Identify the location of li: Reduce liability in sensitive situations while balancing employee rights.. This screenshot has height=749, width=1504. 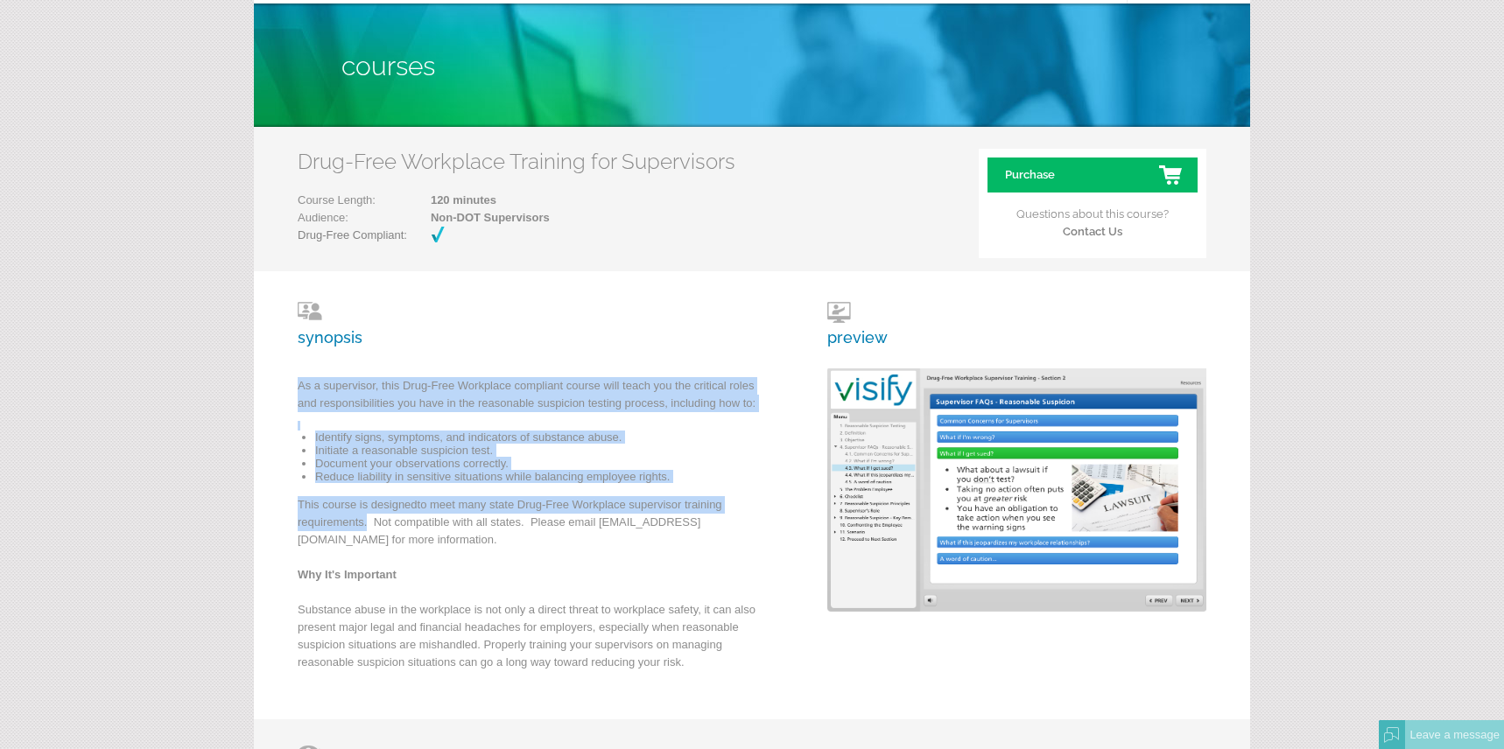
(543, 476).